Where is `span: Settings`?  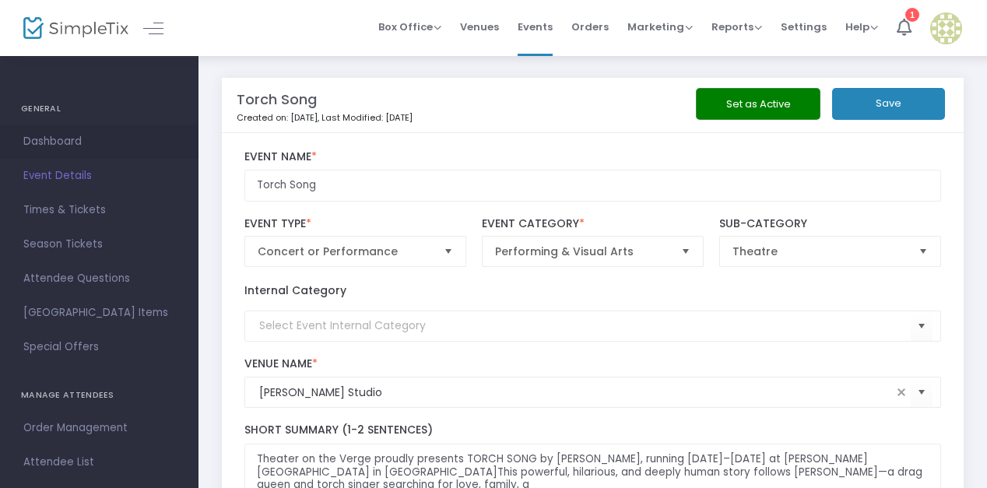 span: Settings is located at coordinates (803, 26).